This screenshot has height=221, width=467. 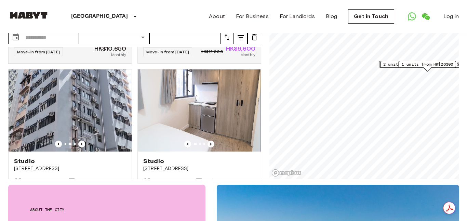 I want to click on a: For Landlords, so click(x=297, y=16).